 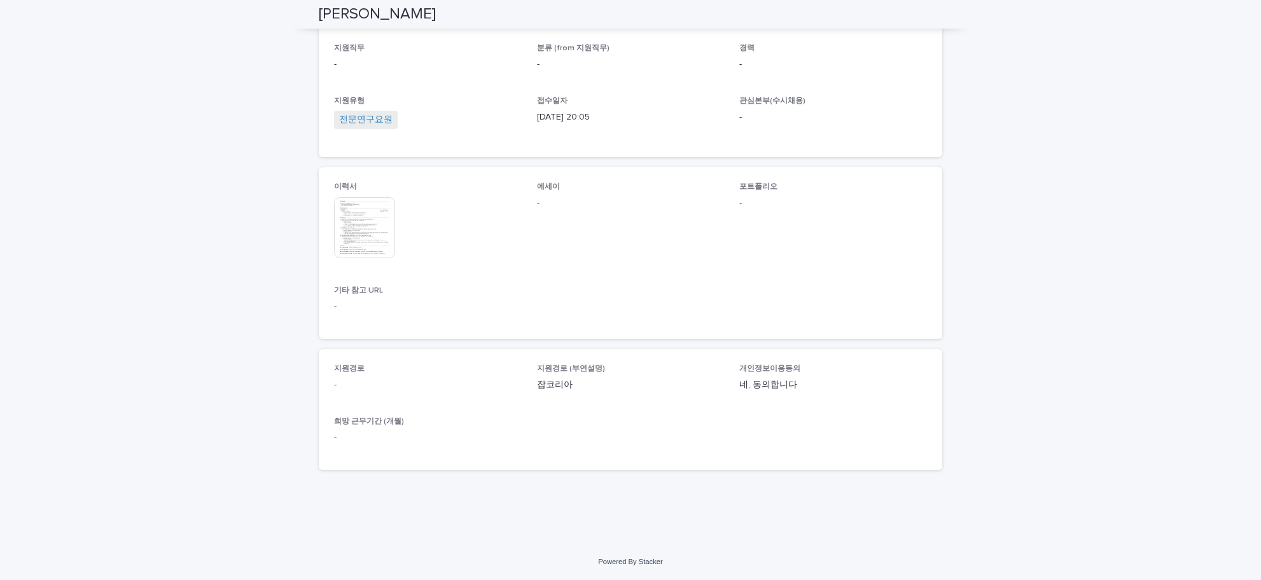 I want to click on p: 네, 동의합니다, so click(x=833, y=385).